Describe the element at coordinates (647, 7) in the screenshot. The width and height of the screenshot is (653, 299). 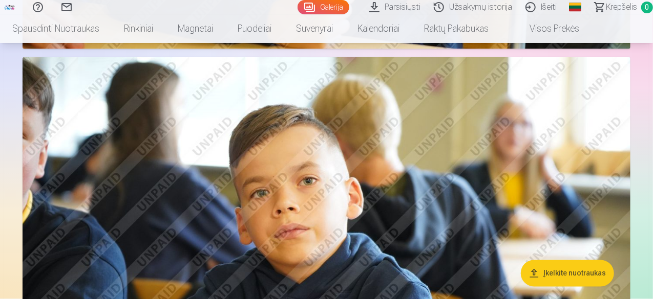
I see `span: 0` at that location.